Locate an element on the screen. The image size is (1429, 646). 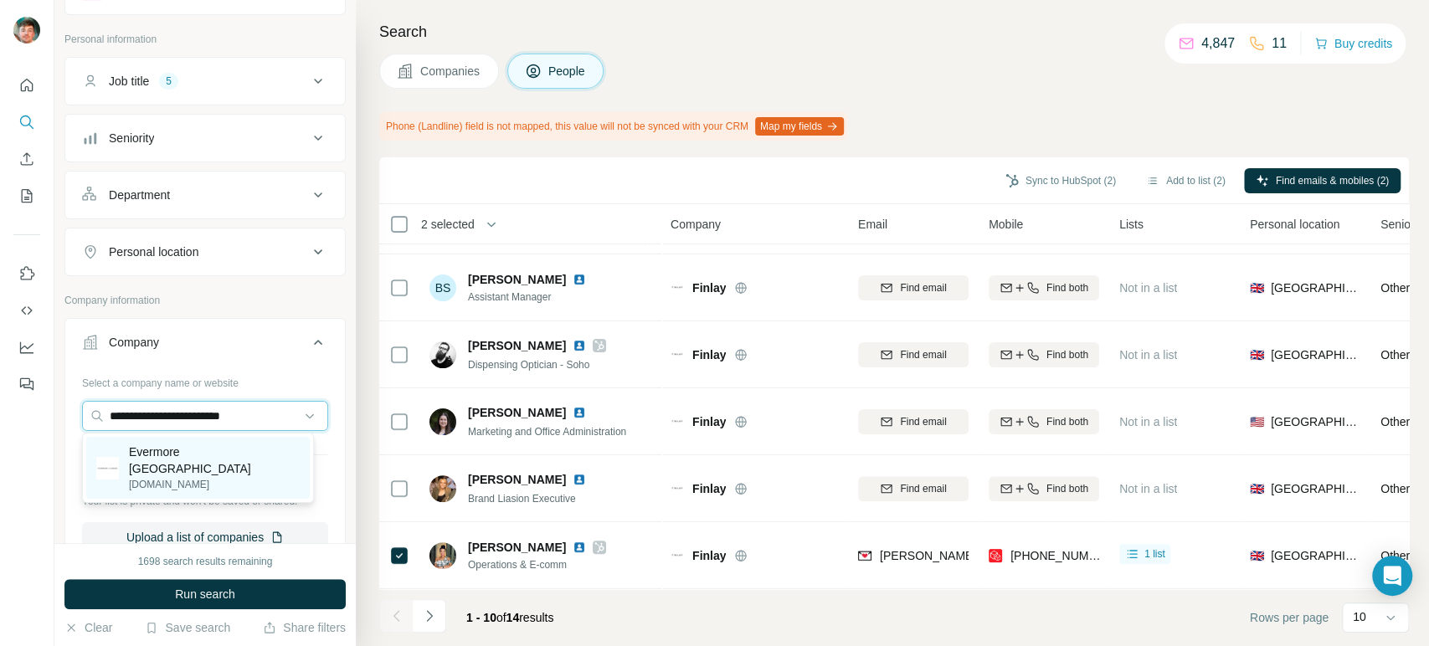
span: Find emails & mobiles (2) is located at coordinates (1332, 181).